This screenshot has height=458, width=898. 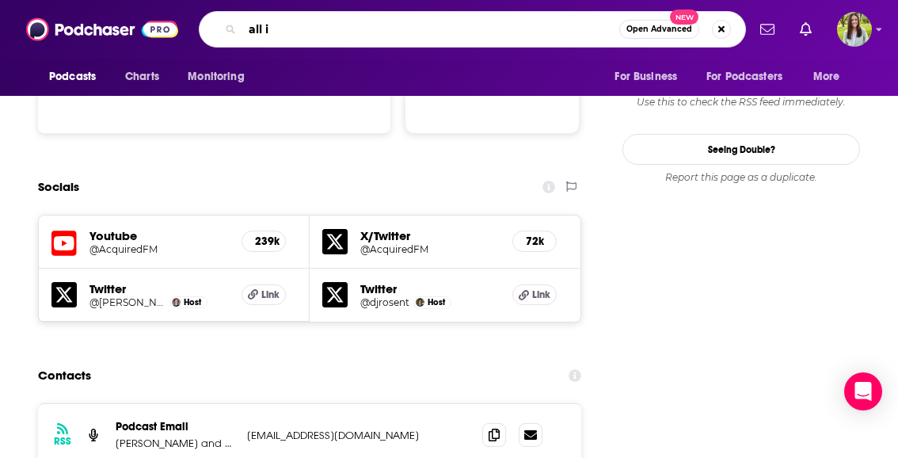 I want to click on h3: RSS, so click(x=63, y=441).